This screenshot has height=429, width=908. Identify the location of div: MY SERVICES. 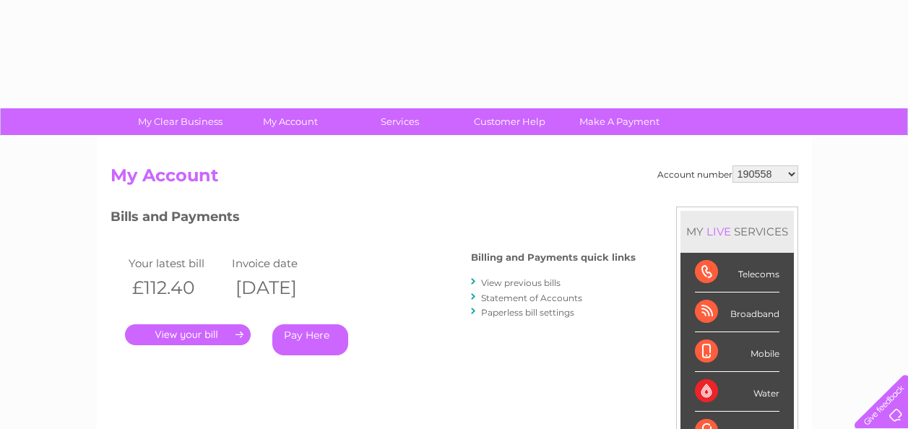
(737, 231).